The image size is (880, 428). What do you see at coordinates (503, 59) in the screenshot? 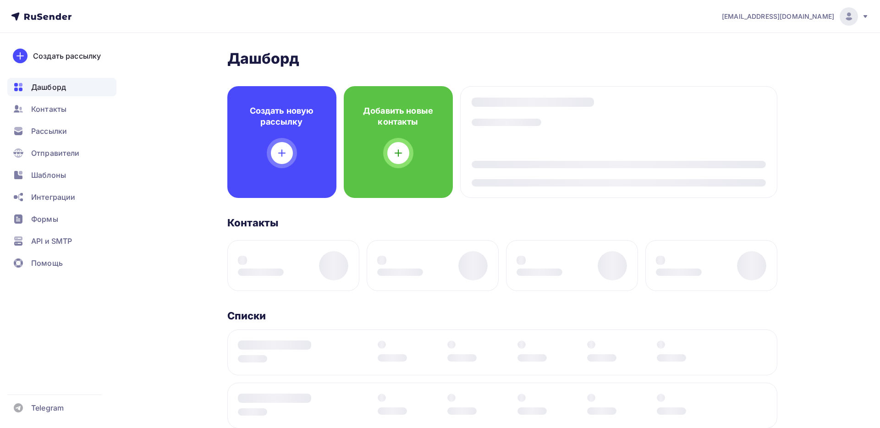
I see `h2: Дашборд` at bounding box center [503, 59].